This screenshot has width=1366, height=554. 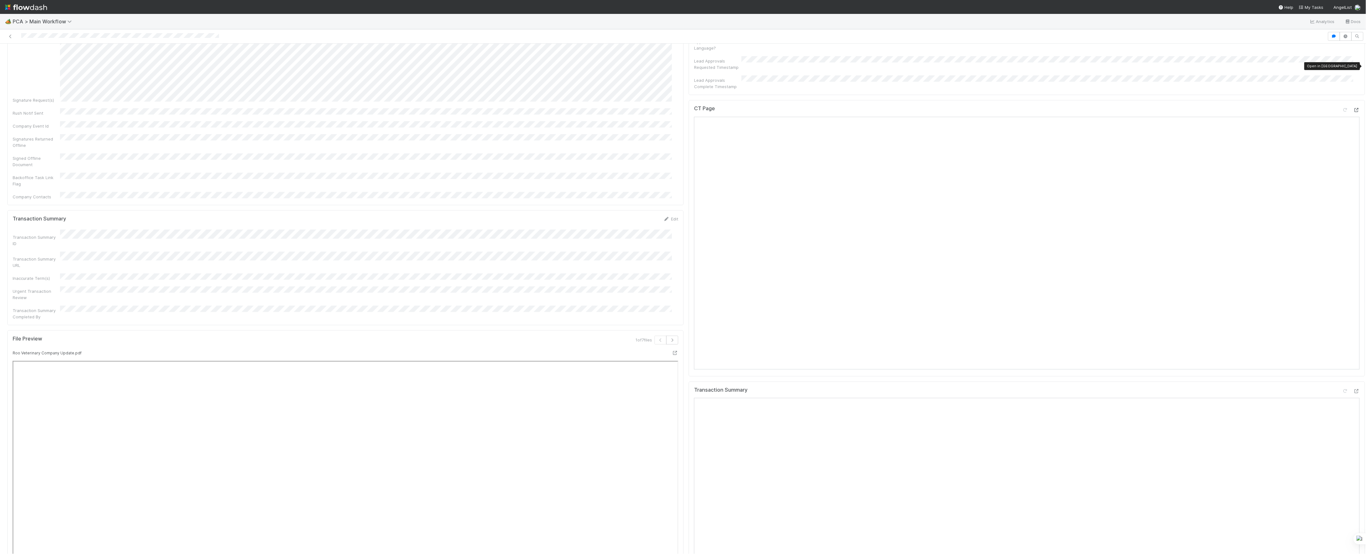 I want to click on a: My Tasks, so click(x=1311, y=7).